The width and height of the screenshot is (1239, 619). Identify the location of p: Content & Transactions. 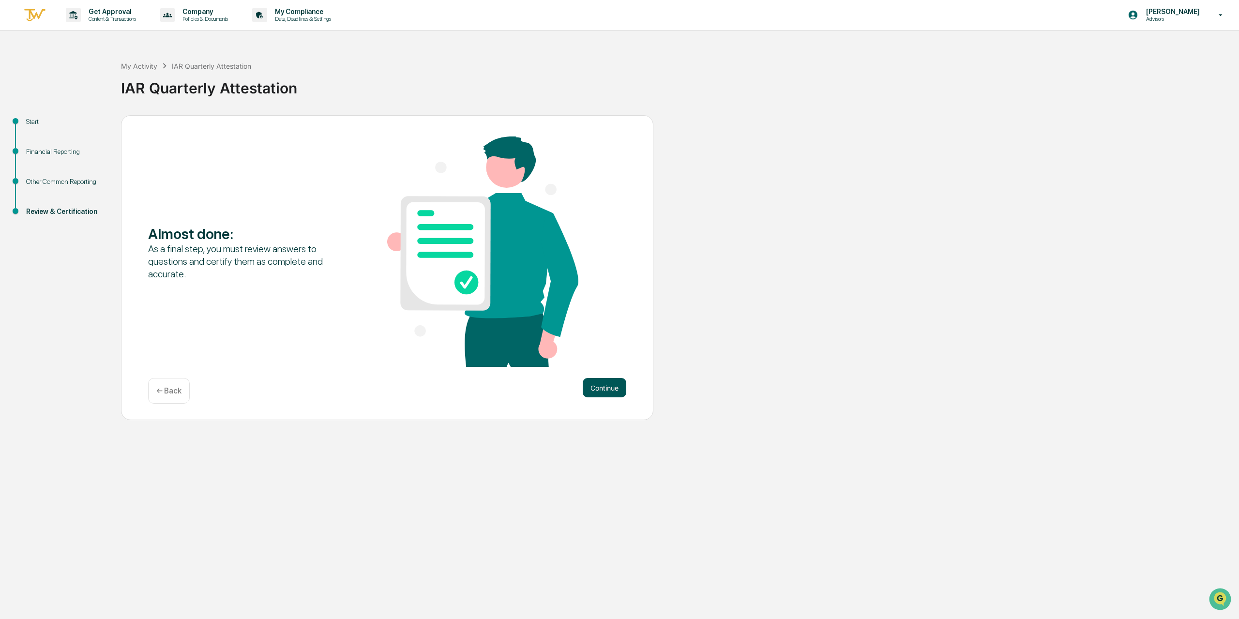
(111, 19).